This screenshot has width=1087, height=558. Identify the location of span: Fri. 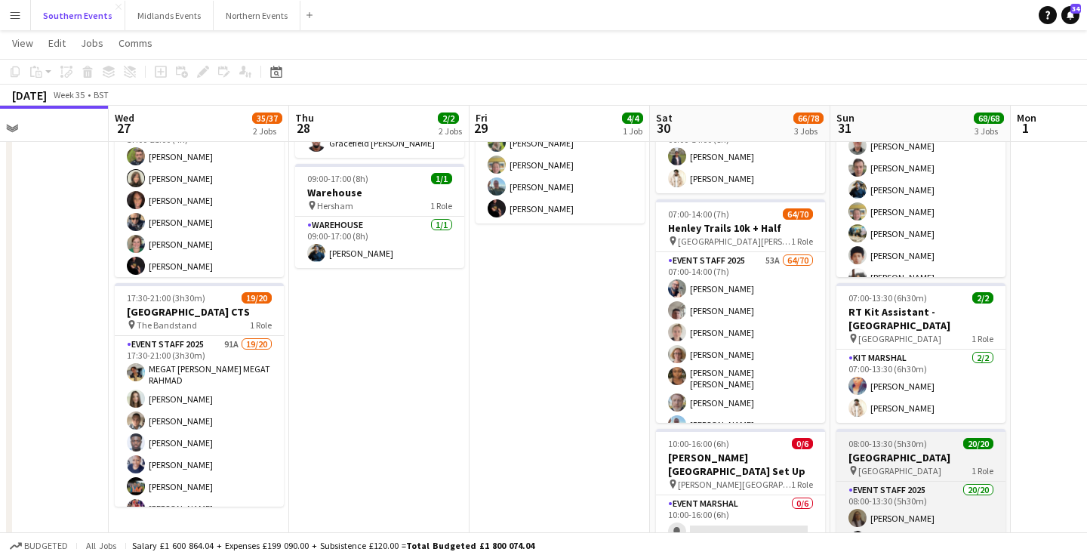
(481, 118).